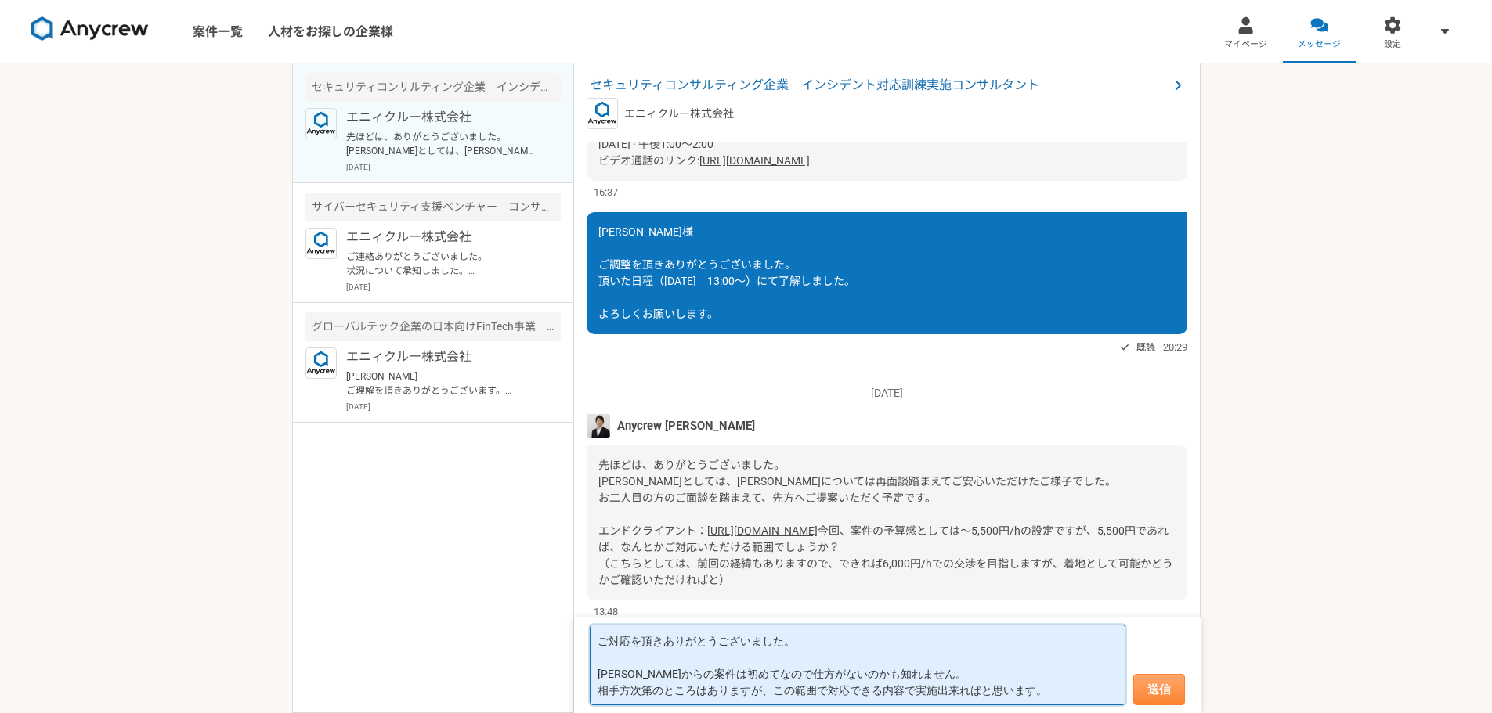 Image resolution: width=1492 pixels, height=713 pixels. I want to click on span: 今回、案件の予算感としては〜5,500円/hの設定ですが、5,500円であれば、なんとかご対応いただける範囲でしょうか？ （こちらとしては、前回の経緯もありますので、できれば6,000円/hでの..., so click(886, 555).